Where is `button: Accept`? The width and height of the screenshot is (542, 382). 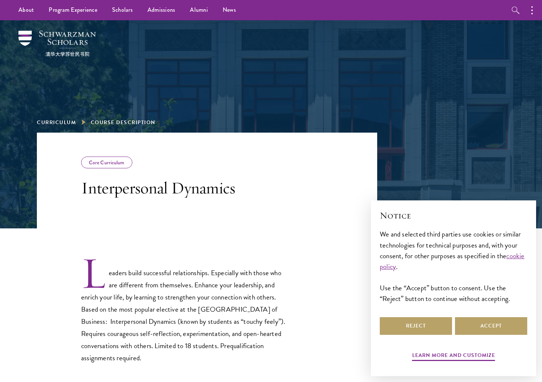
button: Accept is located at coordinates (491, 326).